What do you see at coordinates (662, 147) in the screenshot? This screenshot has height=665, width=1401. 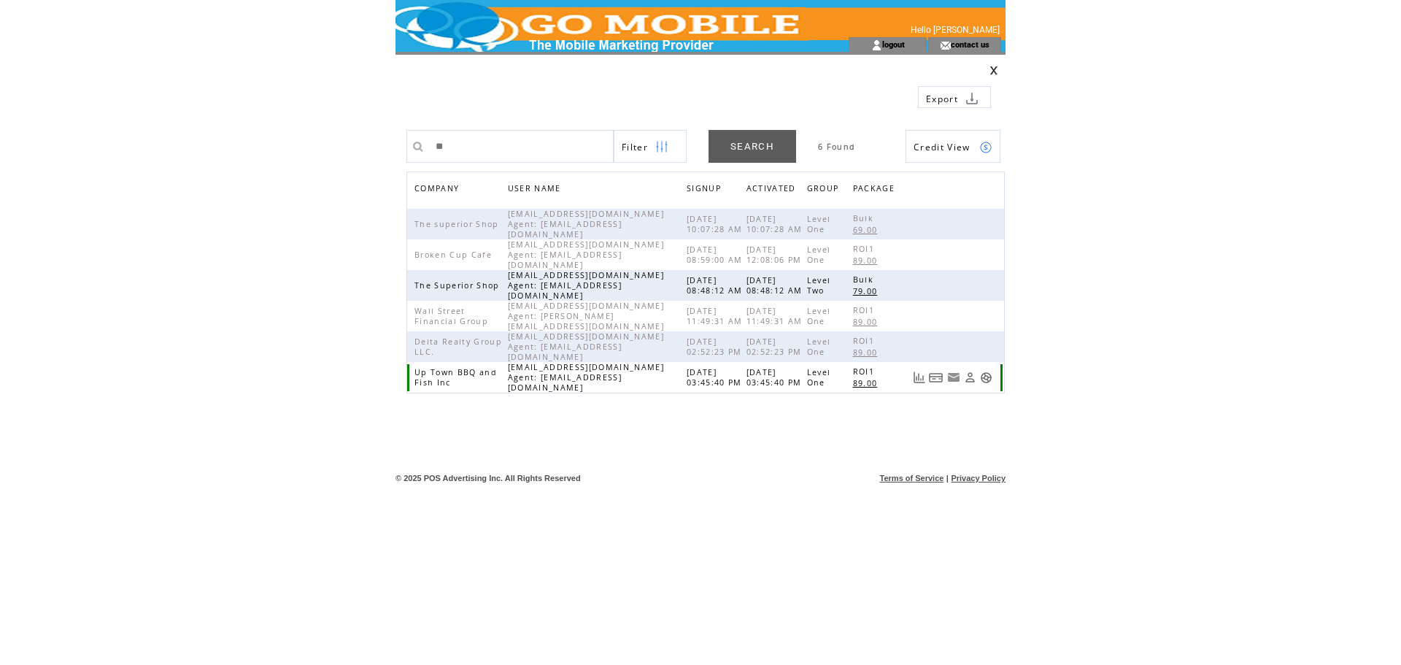 I see `img: filters.png` at bounding box center [662, 147].